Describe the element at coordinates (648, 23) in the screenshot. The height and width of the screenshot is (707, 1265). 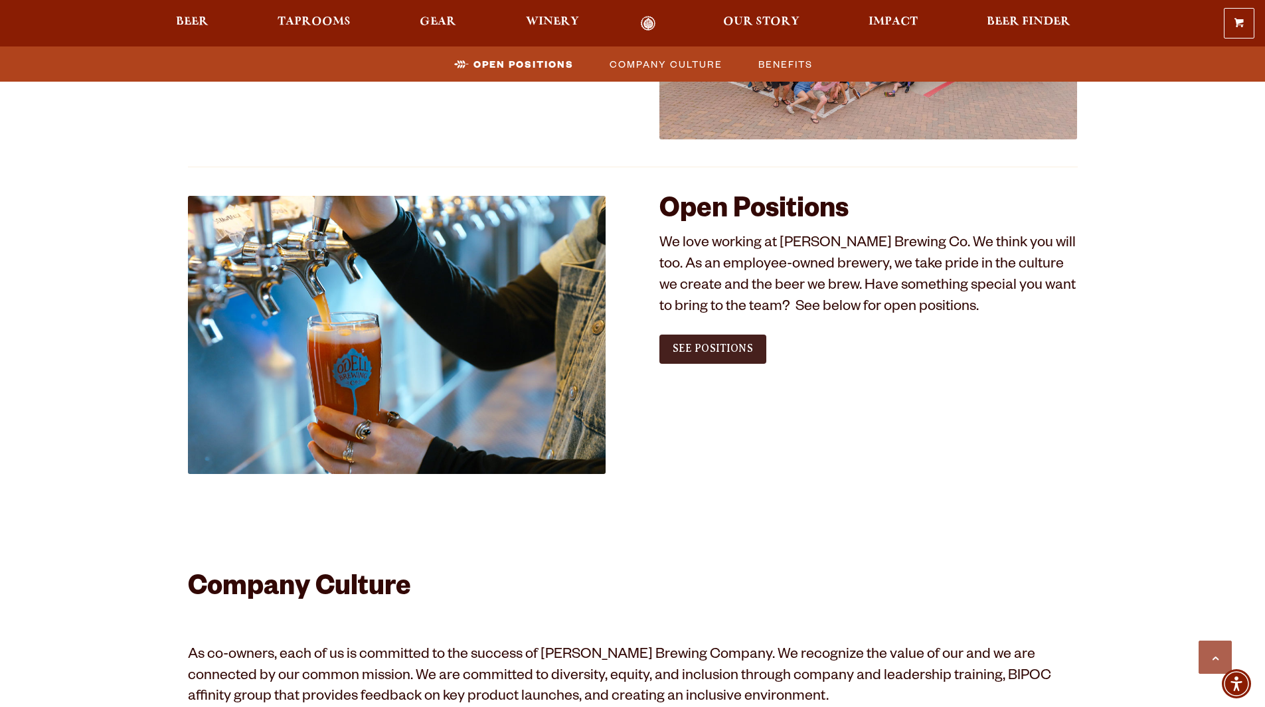
I see `a: Odell Home` at that location.